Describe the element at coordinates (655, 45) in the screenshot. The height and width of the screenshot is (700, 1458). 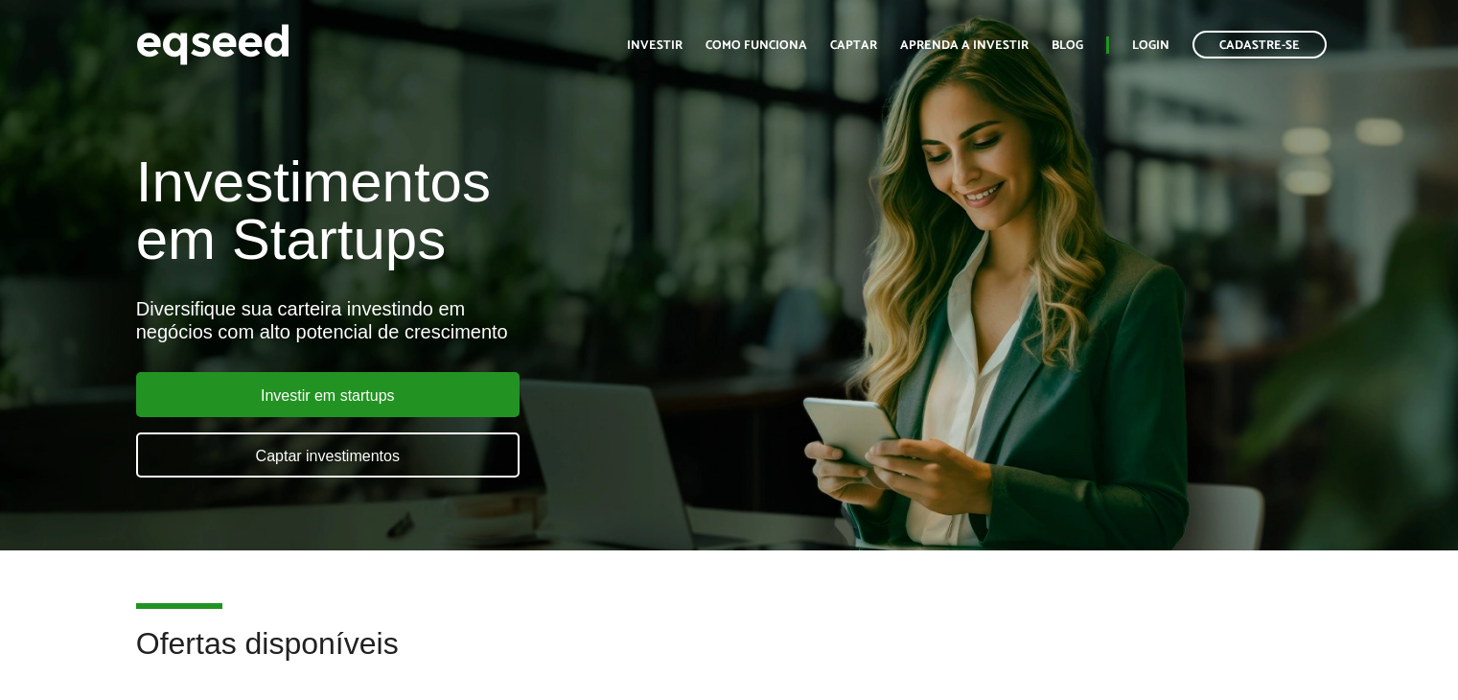
I see `a: Investir` at that location.